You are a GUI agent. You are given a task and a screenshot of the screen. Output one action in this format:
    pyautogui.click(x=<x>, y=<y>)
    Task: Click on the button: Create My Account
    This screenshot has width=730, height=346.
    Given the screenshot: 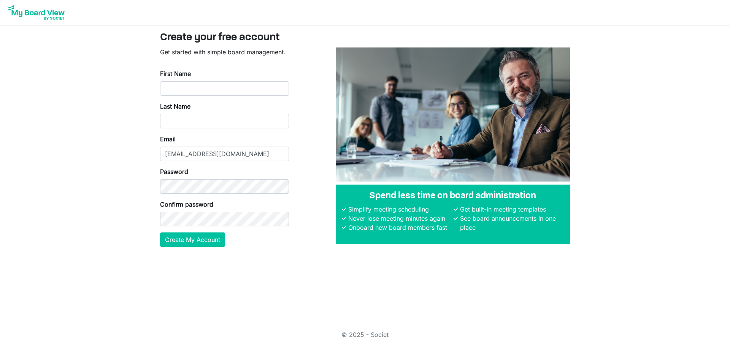 What is the action you would take?
    pyautogui.click(x=192, y=240)
    